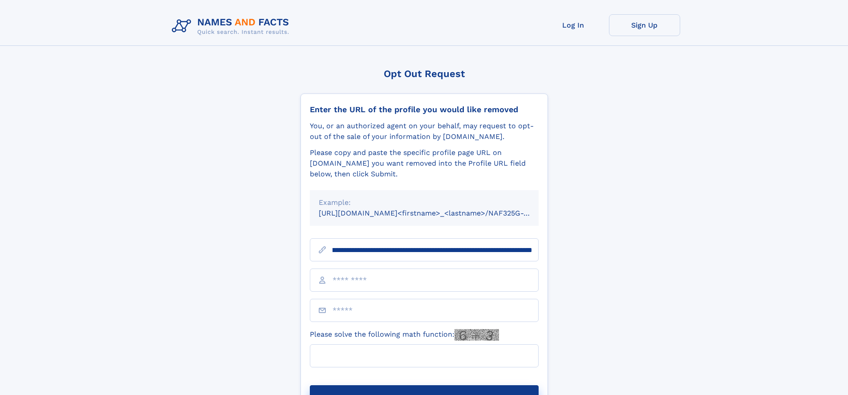 The width and height of the screenshot is (848, 395). Describe the element at coordinates (424, 110) in the screenshot. I see `div: Enter the URL of the profile you would like removed` at that location.